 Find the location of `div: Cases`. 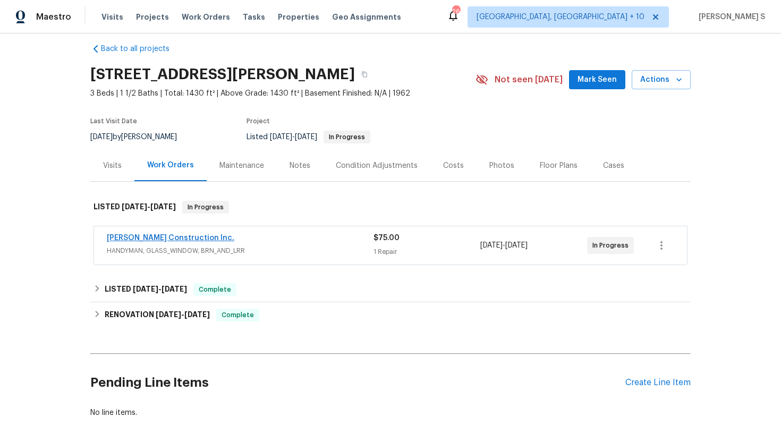

div: Cases is located at coordinates (614, 166).